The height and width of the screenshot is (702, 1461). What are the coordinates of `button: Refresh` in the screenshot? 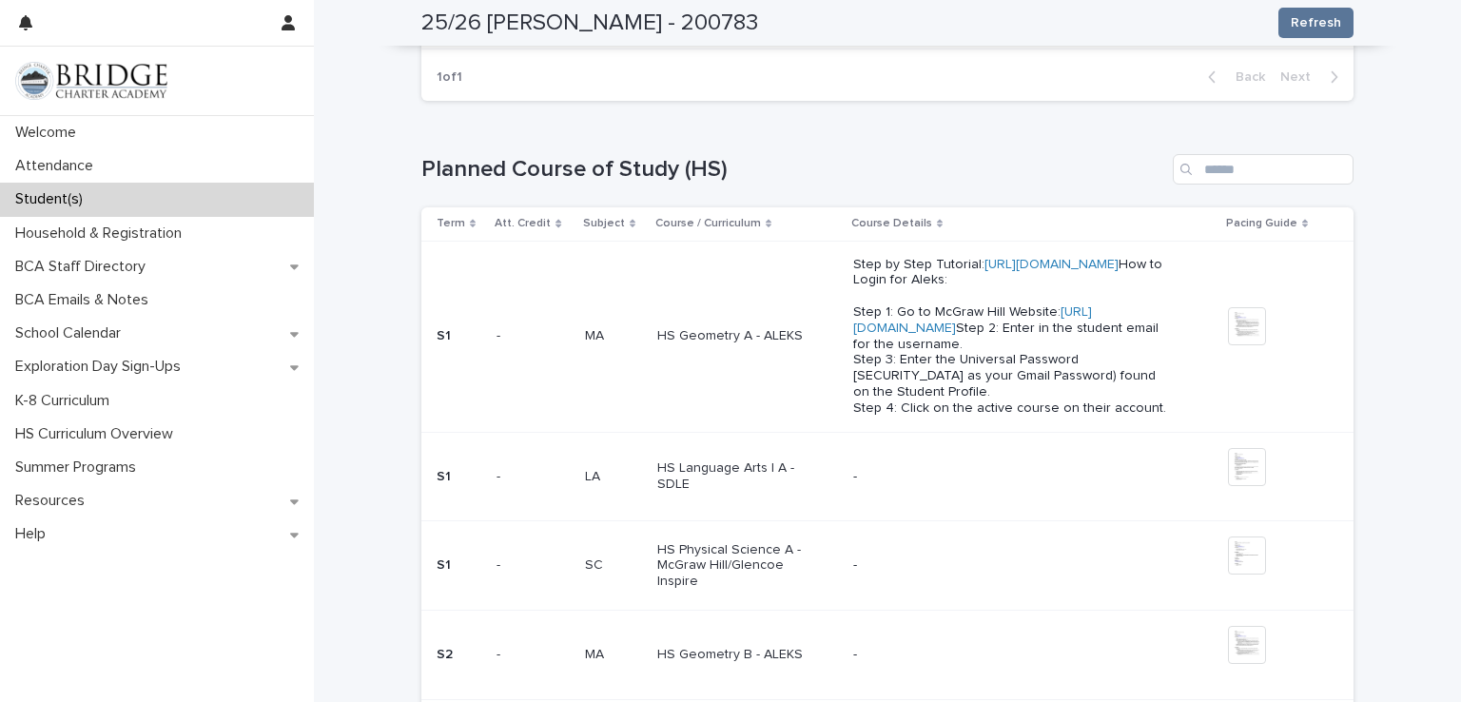 It's located at (1316, 23).